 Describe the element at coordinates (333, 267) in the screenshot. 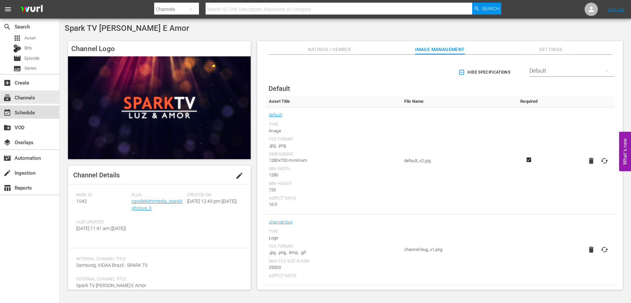

I see `div: 25000` at that location.